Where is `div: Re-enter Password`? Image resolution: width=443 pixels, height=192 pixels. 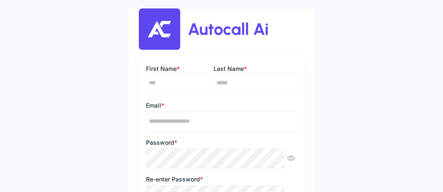 div: Re-enter Password is located at coordinates (222, 179).